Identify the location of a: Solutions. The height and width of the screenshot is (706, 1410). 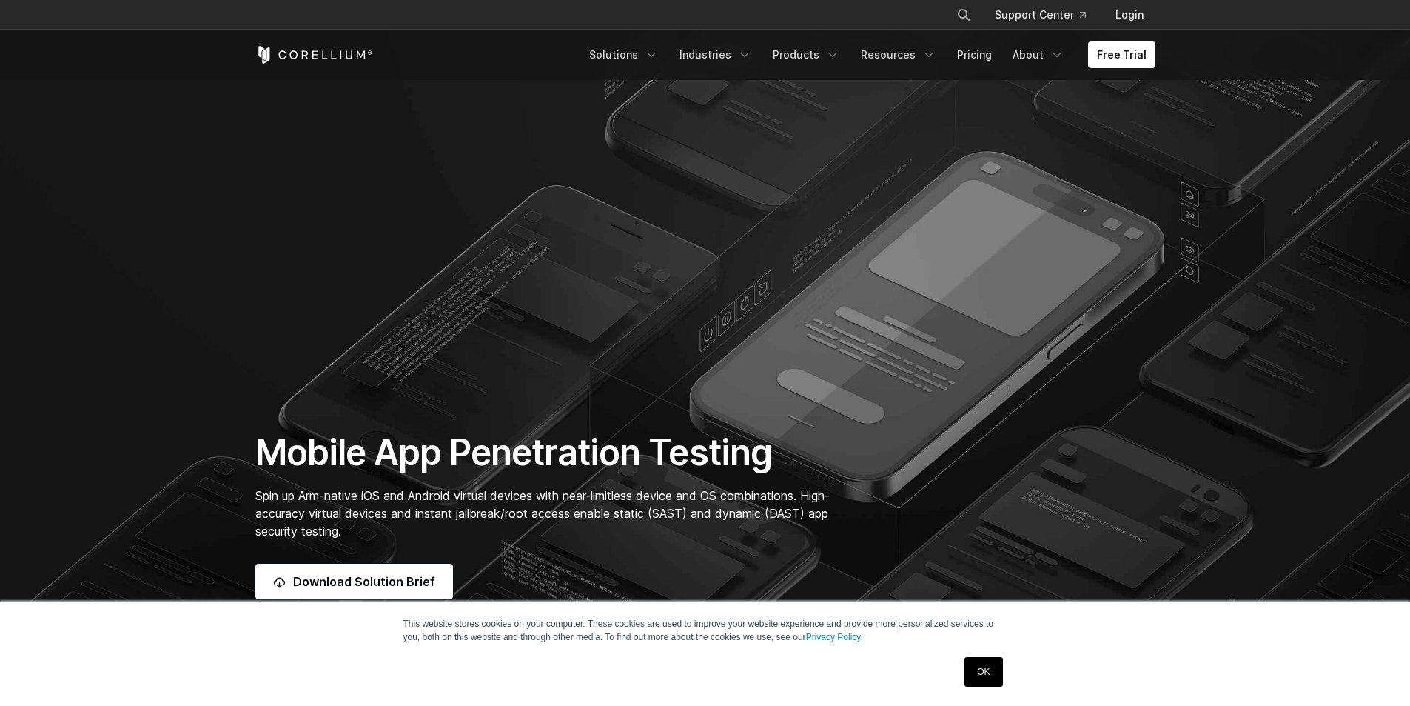
(624, 55).